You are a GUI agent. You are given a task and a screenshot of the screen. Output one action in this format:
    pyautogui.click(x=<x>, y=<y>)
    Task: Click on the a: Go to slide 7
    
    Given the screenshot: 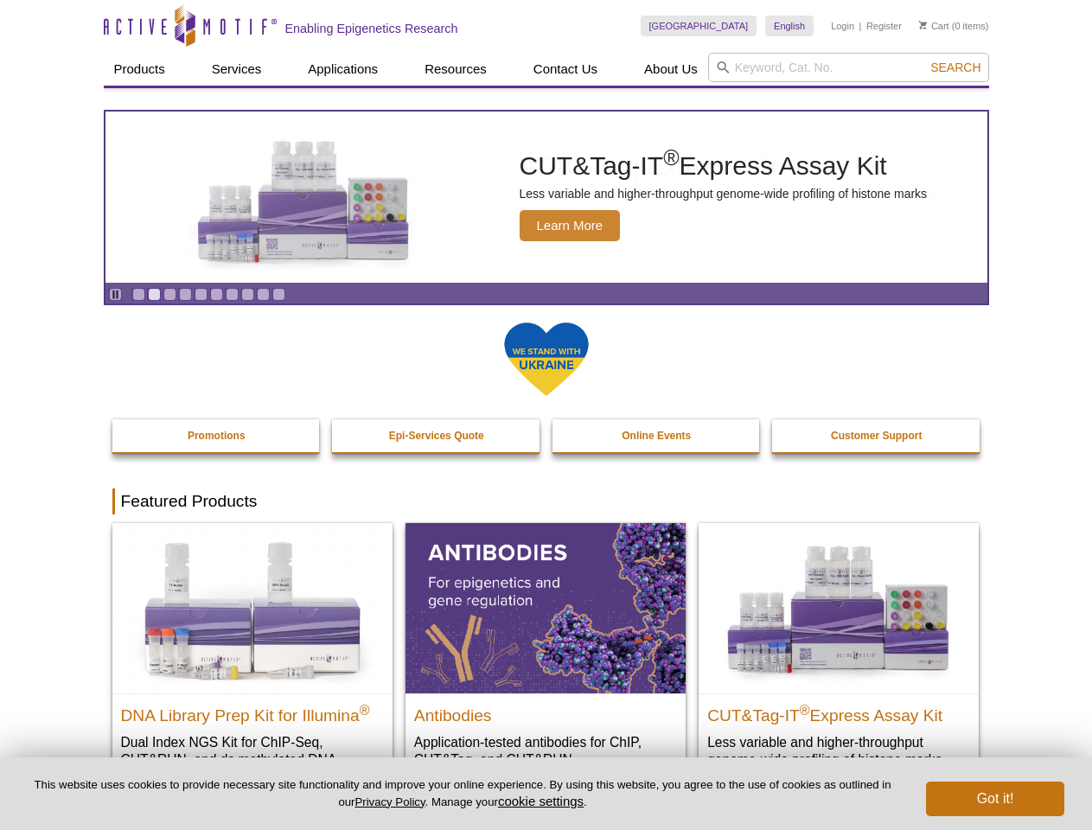 What is the action you would take?
    pyautogui.click(x=232, y=294)
    